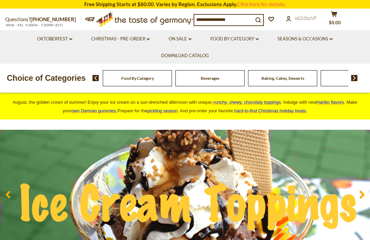 The image size is (370, 240). Describe the element at coordinates (246, 102) in the screenshot. I see `a: crunchy, chewy, chocolaty toppings` at that location.